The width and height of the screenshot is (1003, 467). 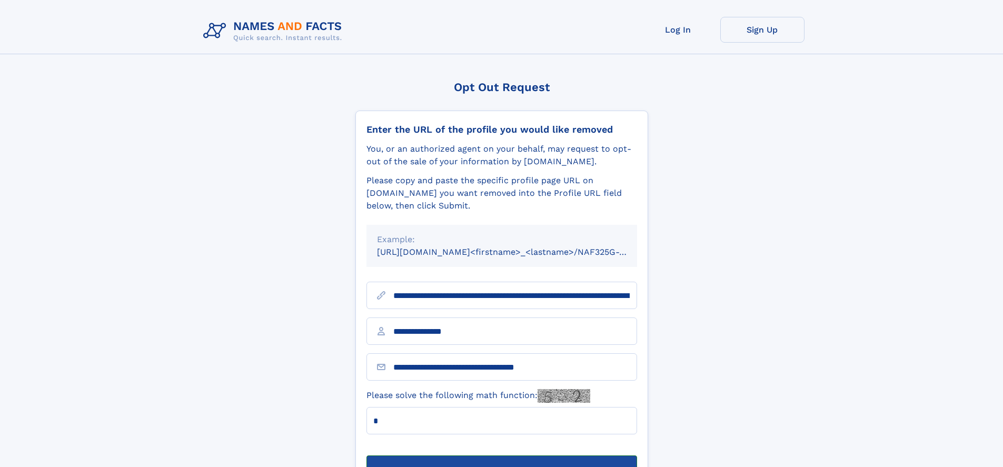 What do you see at coordinates (678, 29) in the screenshot?
I see `a: Log In` at bounding box center [678, 29].